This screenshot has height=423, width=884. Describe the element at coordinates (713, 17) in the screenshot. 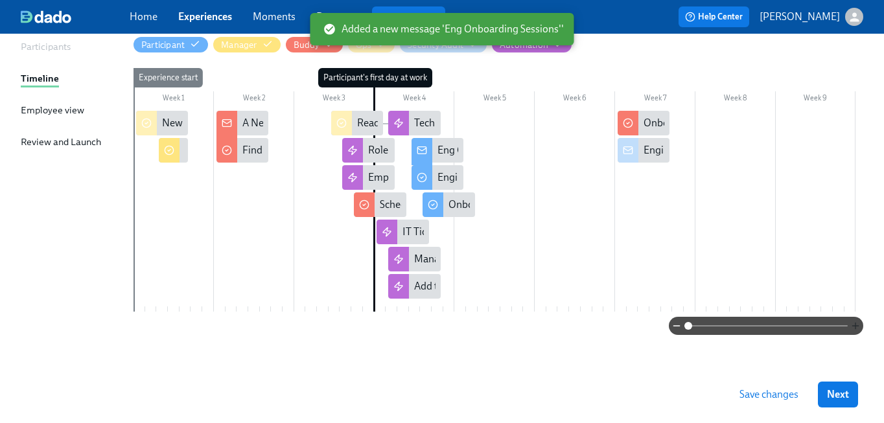

I see `button: Help Center` at that location.